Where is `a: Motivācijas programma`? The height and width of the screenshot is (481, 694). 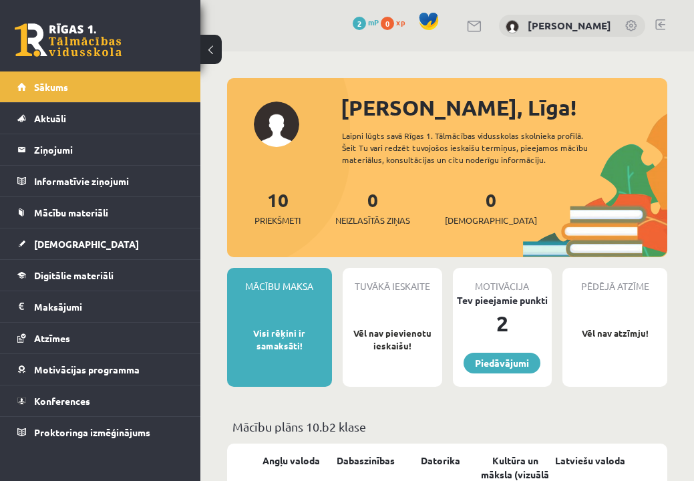
a: Motivācijas programma is located at coordinates (100, 369).